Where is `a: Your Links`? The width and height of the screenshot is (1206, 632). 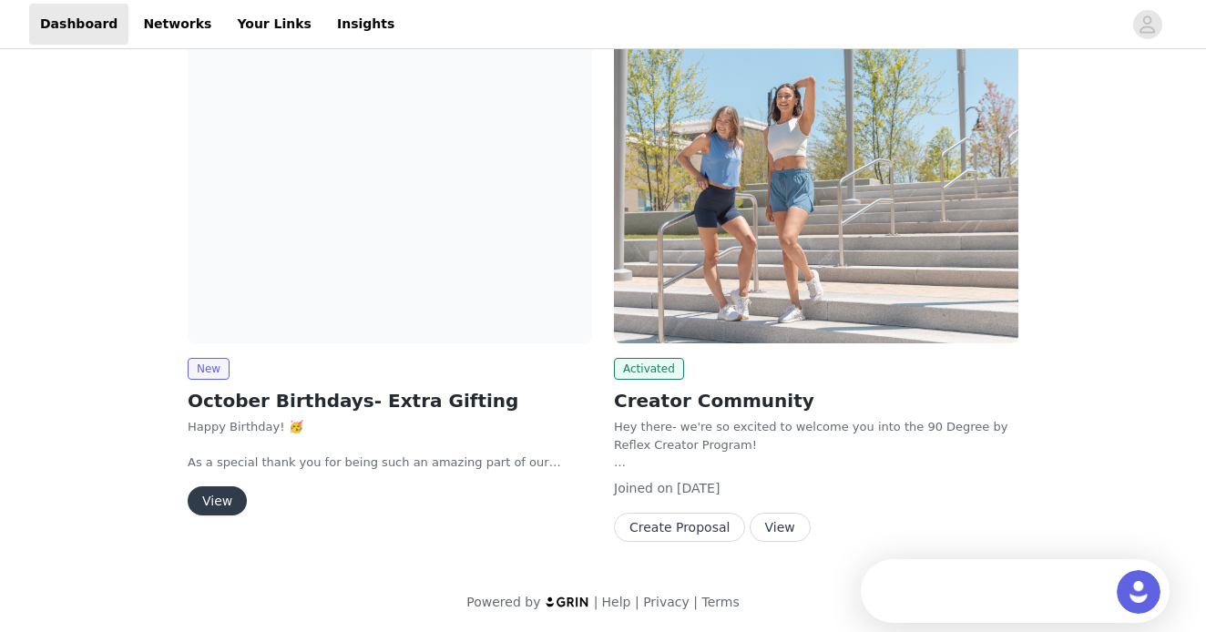 a: Your Links is located at coordinates (274, 24).